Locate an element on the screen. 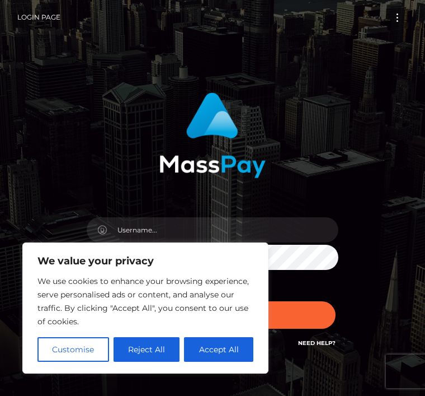  img: MassPay Login is located at coordinates (213, 135).